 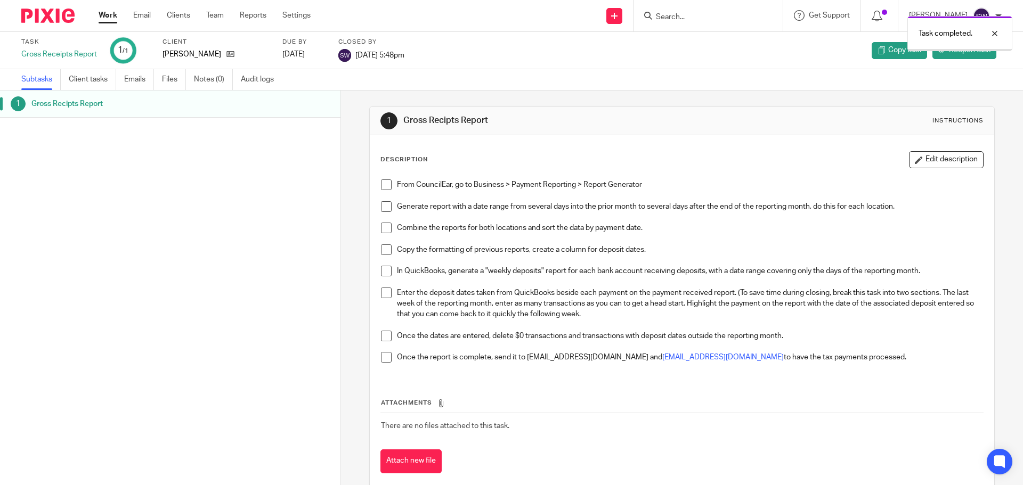 What do you see at coordinates (689, 207) in the screenshot?
I see `p: Generate report with a date range from several days into the prior month to several days after th...` at bounding box center [689, 207].